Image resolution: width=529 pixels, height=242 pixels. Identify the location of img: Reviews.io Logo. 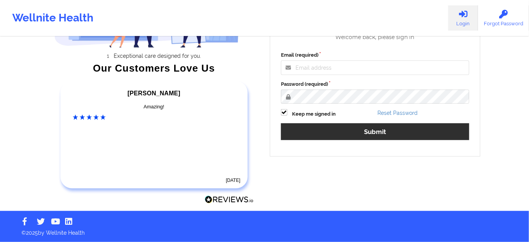
(229, 200).